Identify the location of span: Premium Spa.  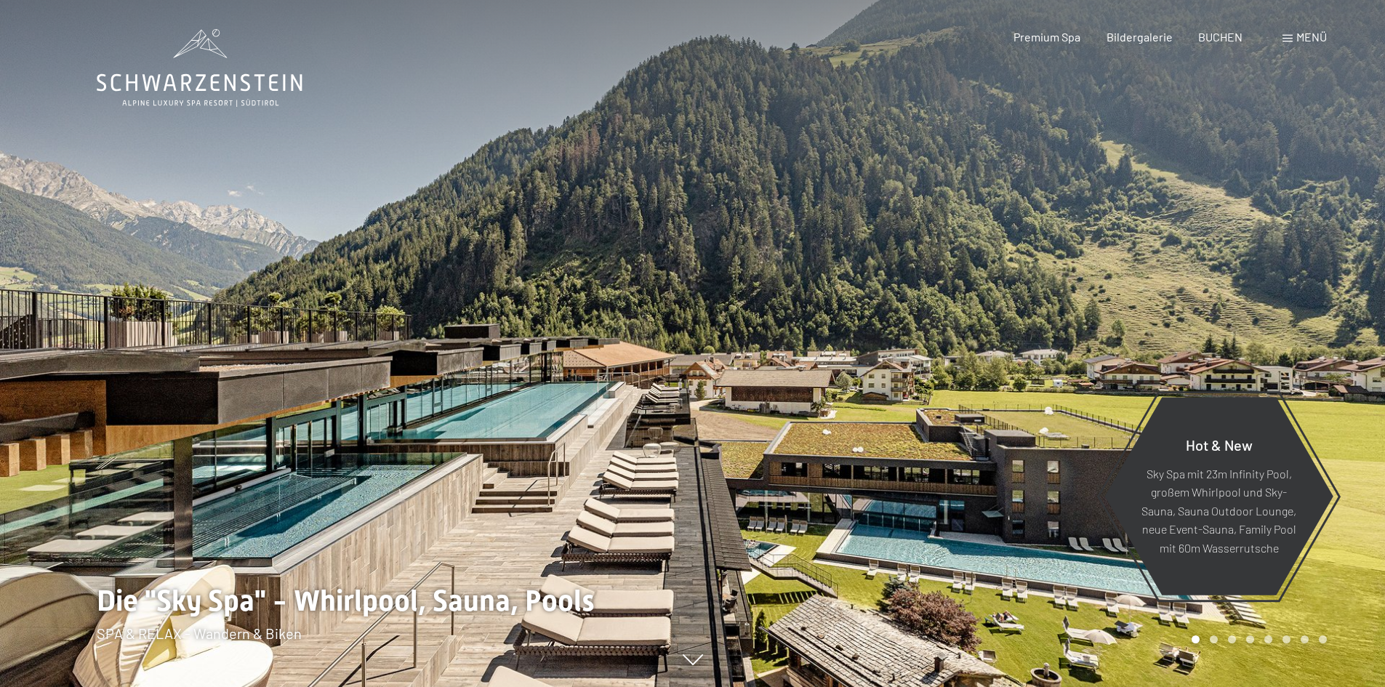
(1047, 36).